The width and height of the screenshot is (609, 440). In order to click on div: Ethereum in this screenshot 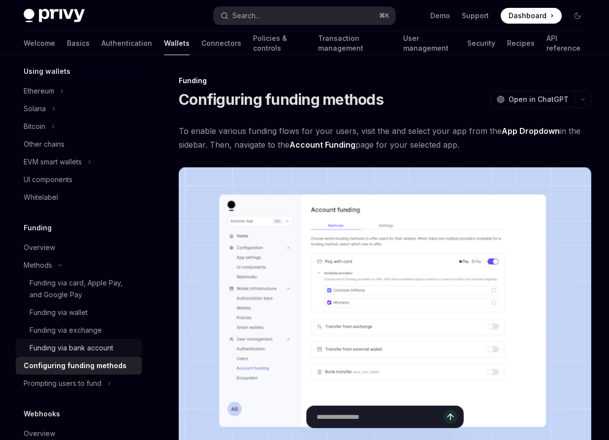, I will do `click(39, 91)`.